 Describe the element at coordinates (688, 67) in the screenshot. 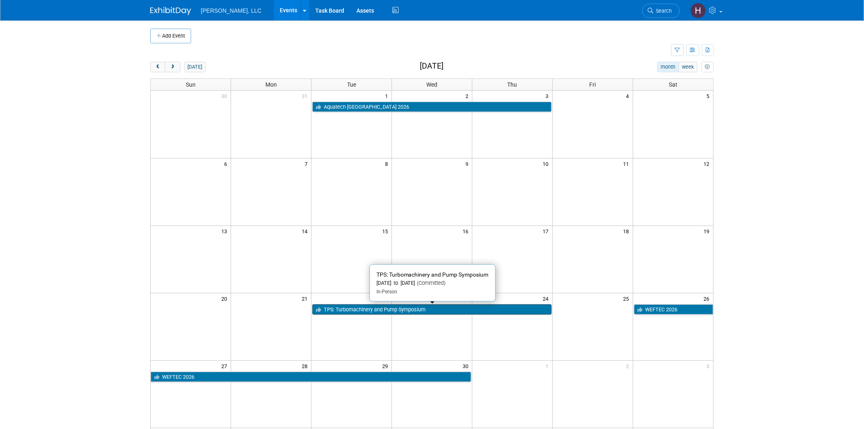

I see `button: week` at that location.